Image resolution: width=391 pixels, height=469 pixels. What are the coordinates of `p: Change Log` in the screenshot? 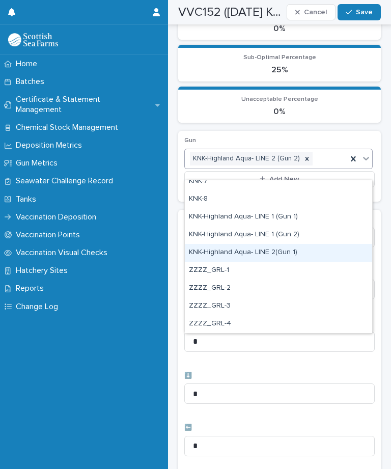 It's located at (39, 307).